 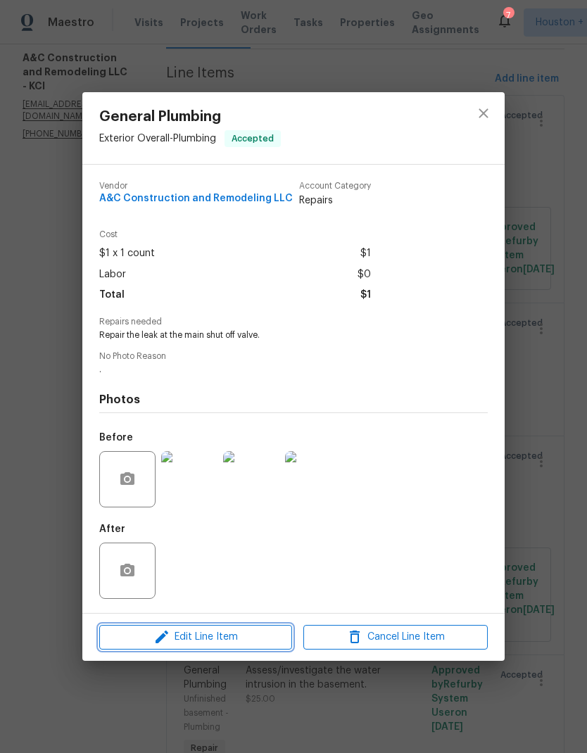 I want to click on span: Cost, so click(x=235, y=234).